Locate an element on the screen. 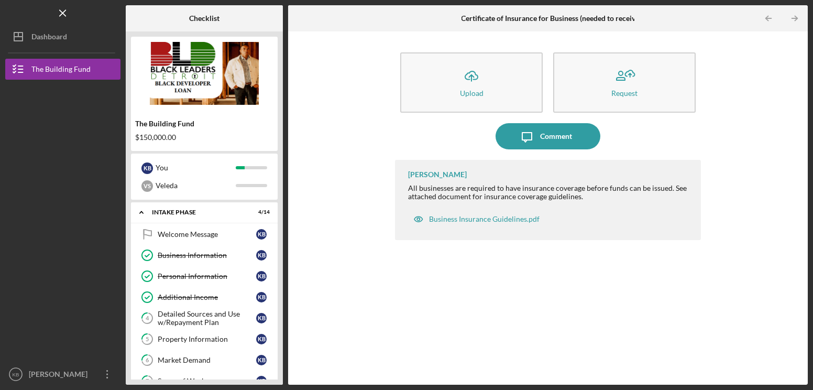  button: Comment is located at coordinates (548, 136).